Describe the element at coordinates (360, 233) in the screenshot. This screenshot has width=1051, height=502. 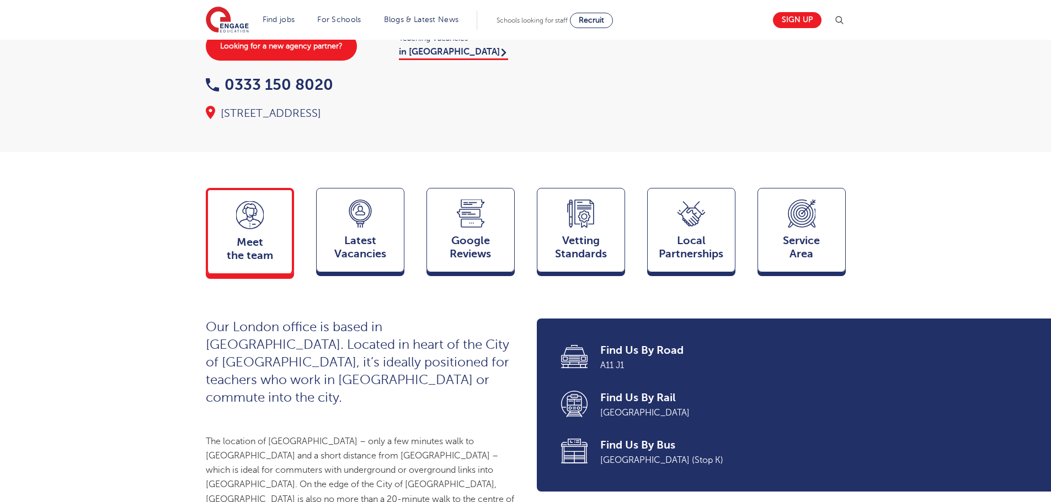
I see `a: LatestVacancies` at that location.